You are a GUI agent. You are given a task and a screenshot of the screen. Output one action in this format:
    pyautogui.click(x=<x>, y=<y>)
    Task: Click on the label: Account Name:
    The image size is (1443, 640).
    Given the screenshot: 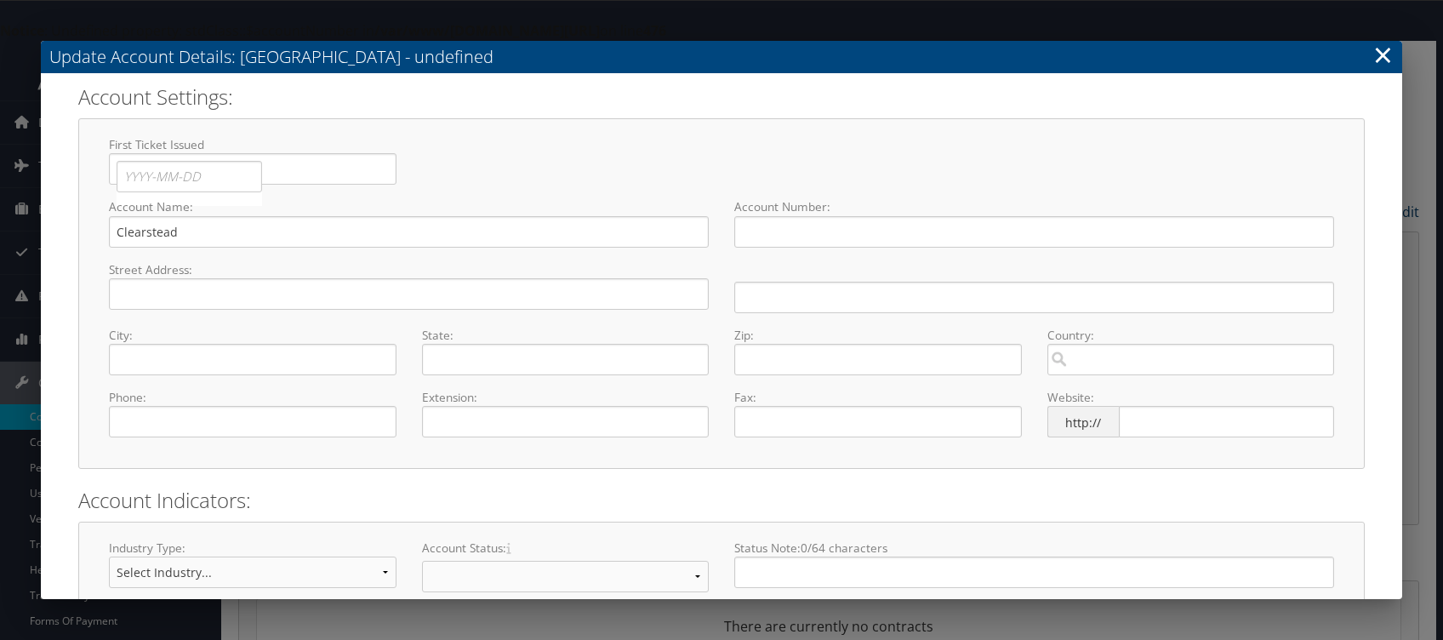 What is the action you would take?
    pyautogui.click(x=408, y=207)
    